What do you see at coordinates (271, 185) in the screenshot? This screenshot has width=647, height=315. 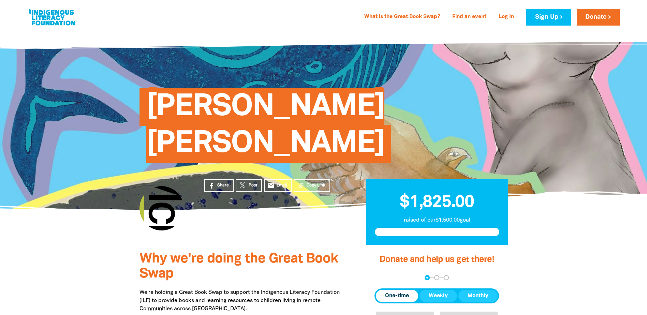 I see `i: email` at bounding box center [271, 185].